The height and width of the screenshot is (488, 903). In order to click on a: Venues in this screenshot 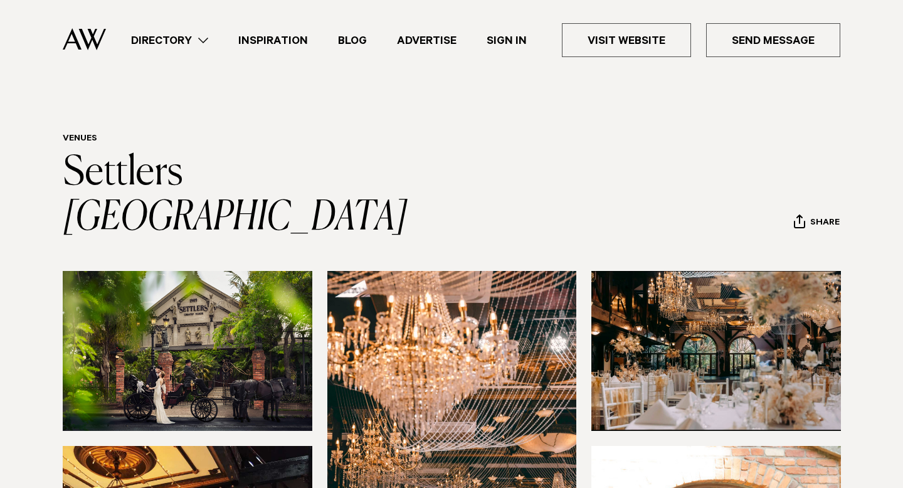, I will do `click(80, 139)`.